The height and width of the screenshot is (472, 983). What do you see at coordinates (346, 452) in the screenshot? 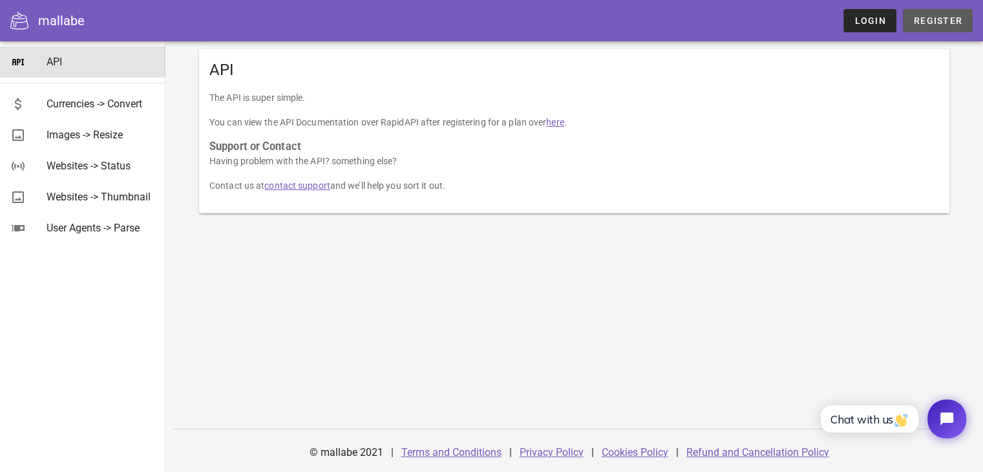
I see `div: © mallabe 2021` at bounding box center [346, 452].